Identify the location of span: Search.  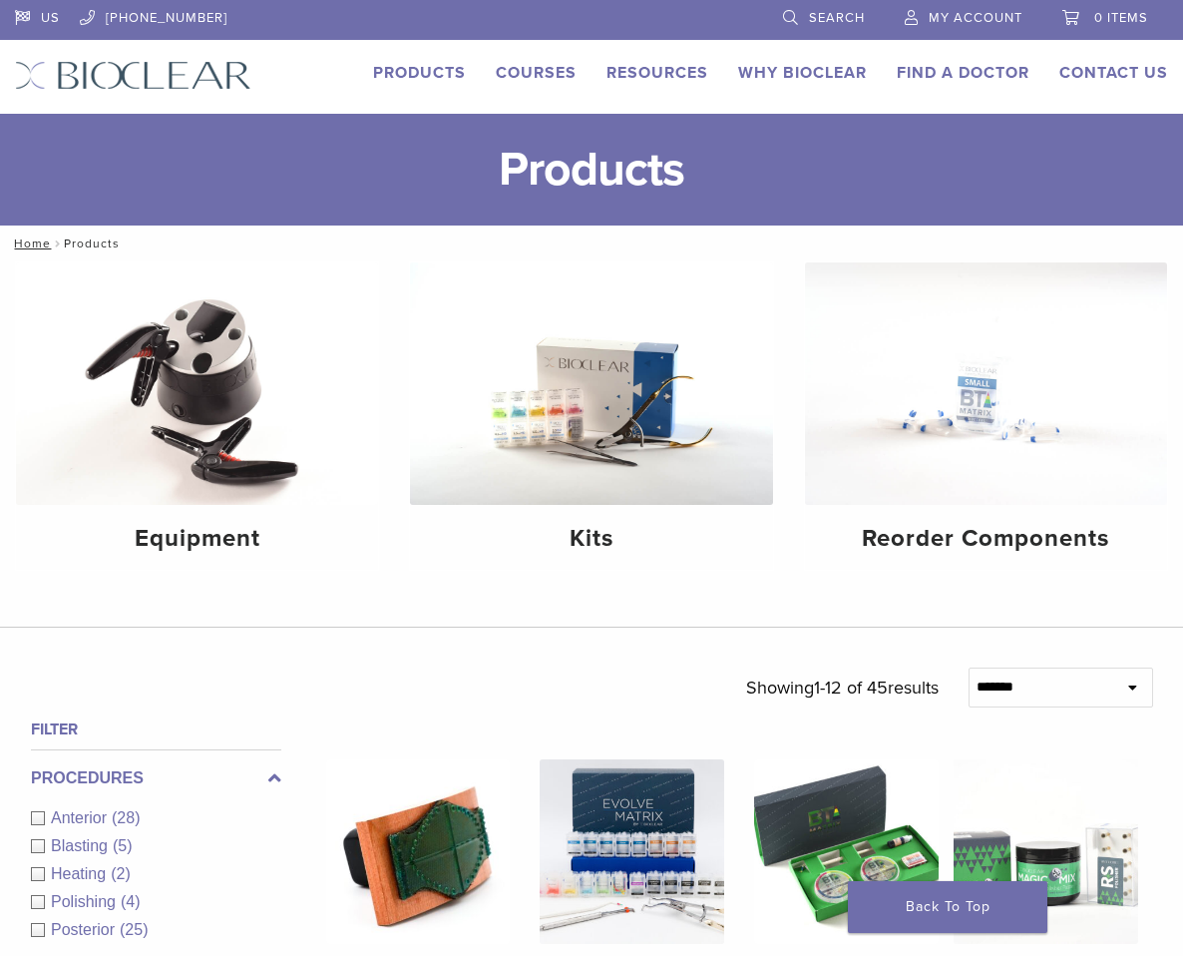
(837, 18).